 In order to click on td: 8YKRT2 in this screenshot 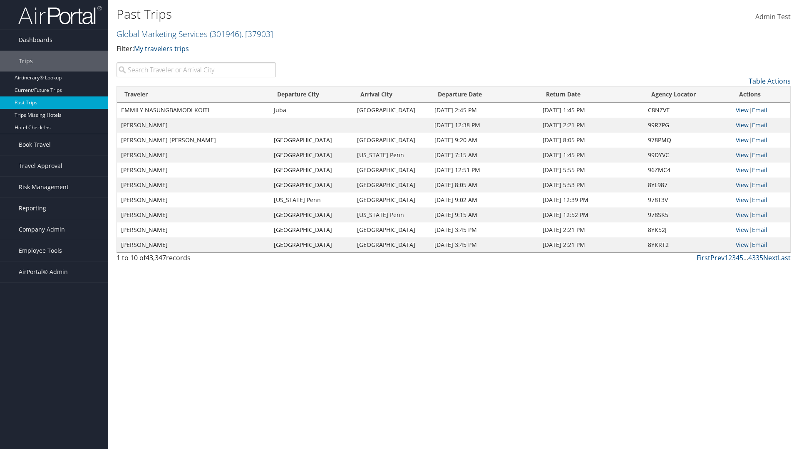, I will do `click(687, 245)`.